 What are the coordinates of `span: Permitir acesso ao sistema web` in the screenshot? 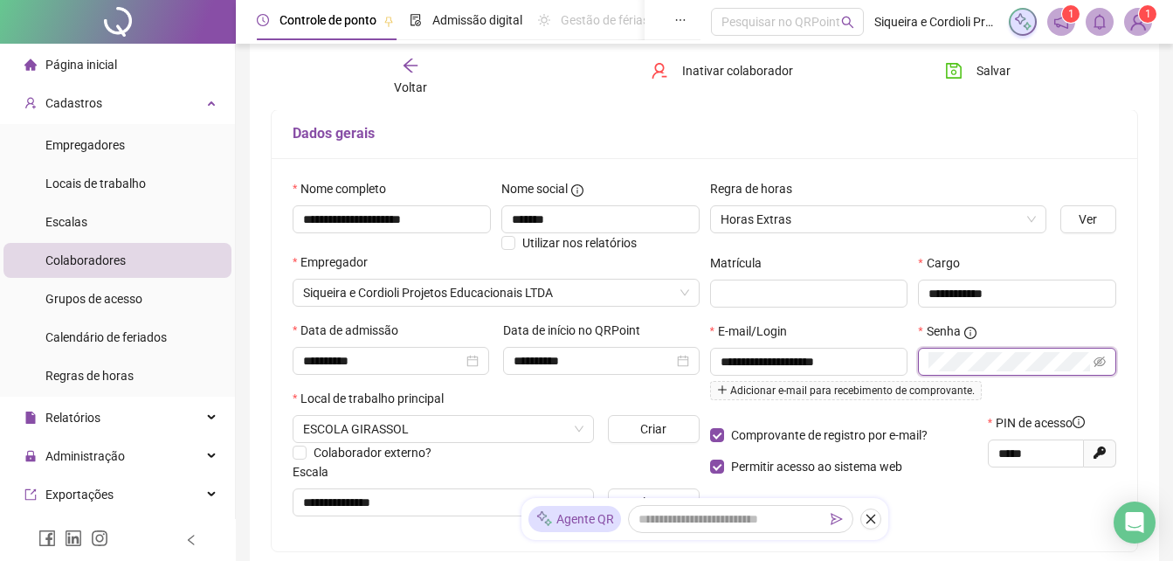 It's located at (817, 466).